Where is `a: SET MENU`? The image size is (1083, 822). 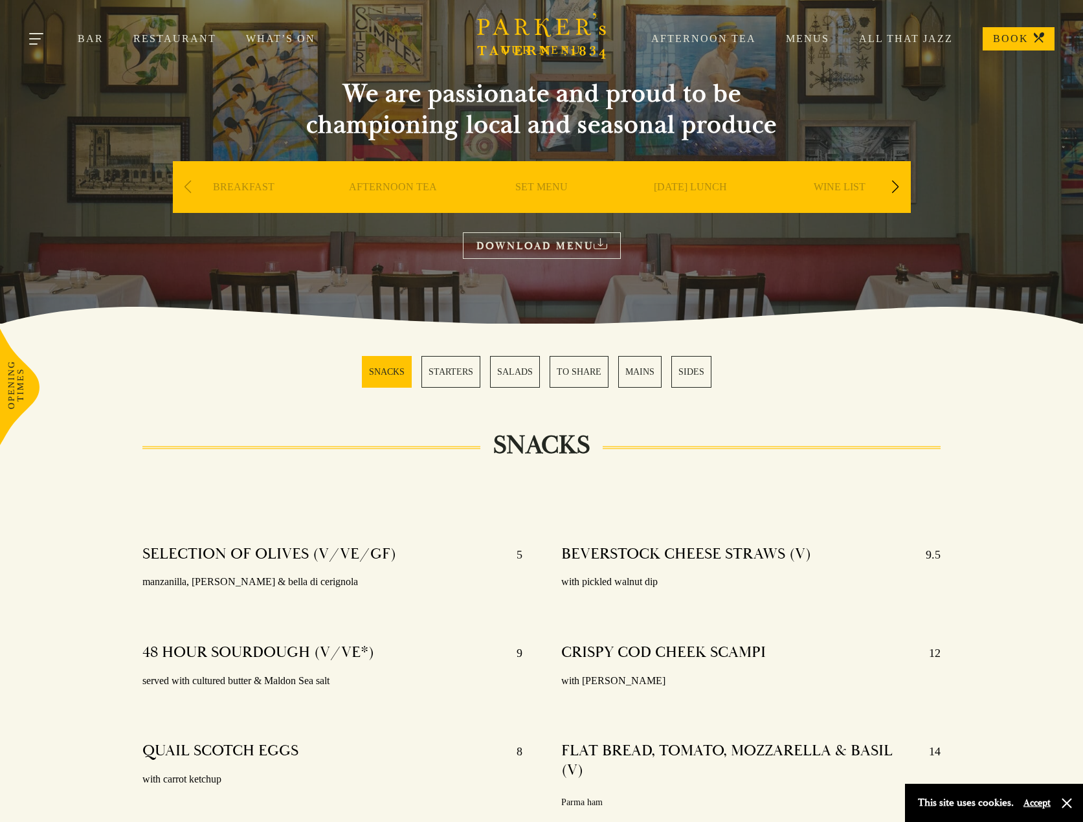
a: SET MENU is located at coordinates (541, 206).